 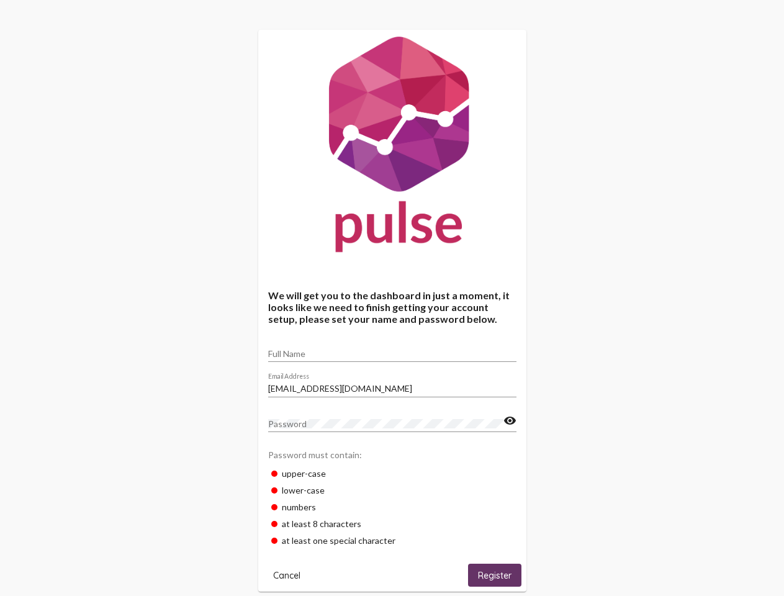 I want to click on div: at least one special character, so click(x=392, y=540).